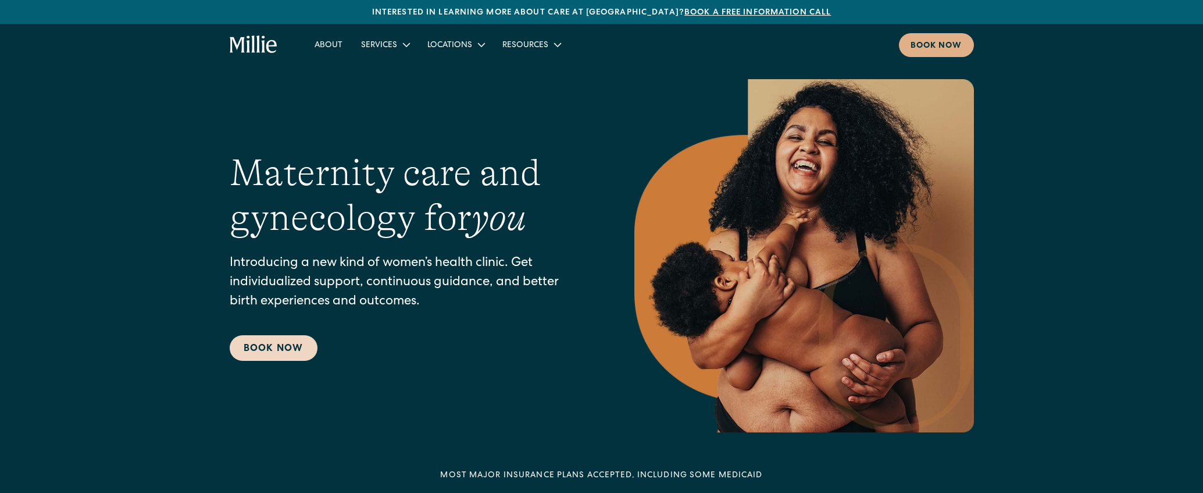 The height and width of the screenshot is (493, 1203). What do you see at coordinates (409, 283) in the screenshot?
I see `p: Introducing a new kind of women’s health clinic. Get individualized support, continuous guidance,...` at bounding box center [409, 283].